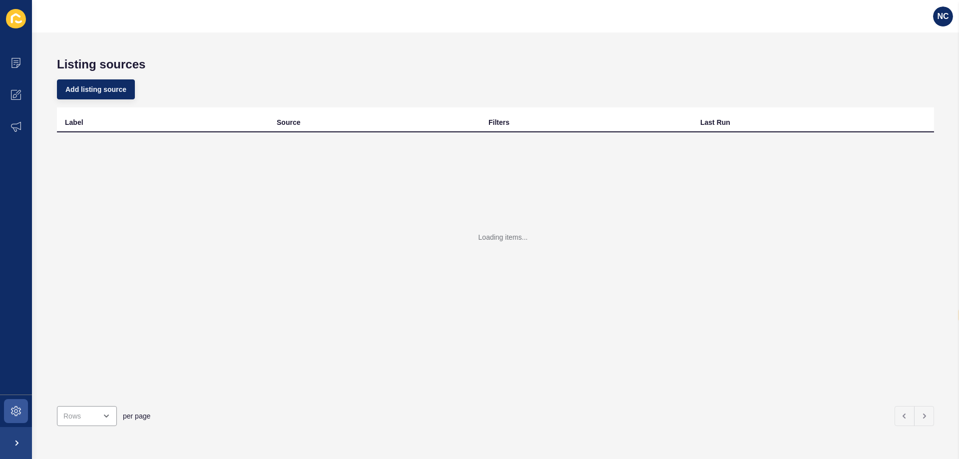 The width and height of the screenshot is (959, 459). Describe the element at coordinates (496, 64) in the screenshot. I see `h1: Listing sources` at that location.